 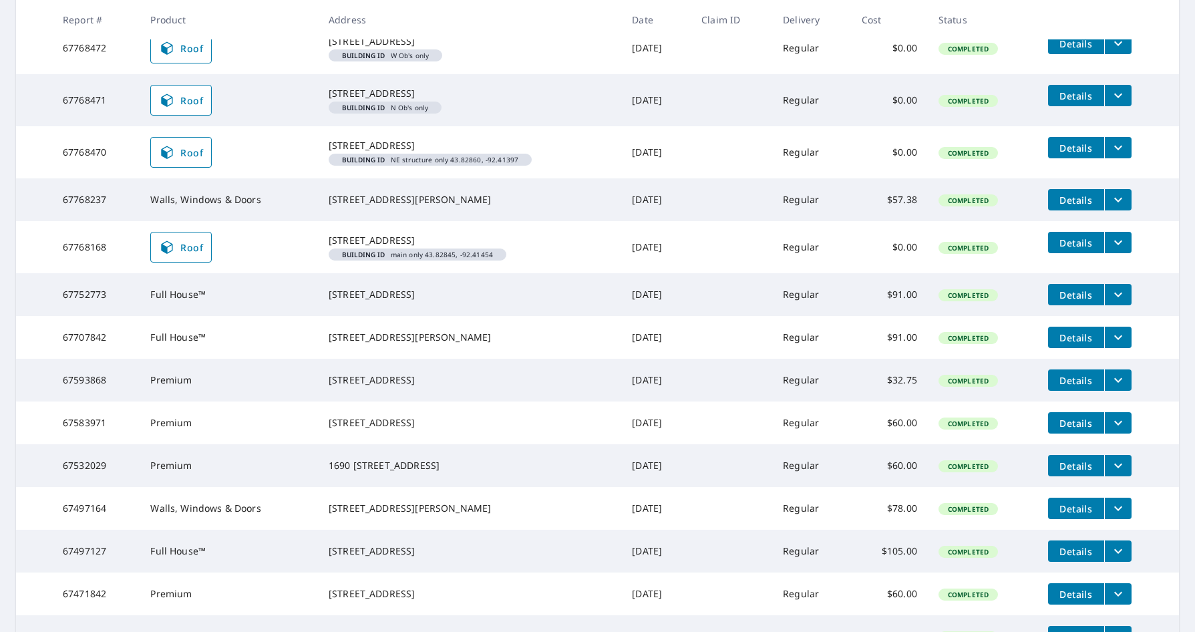 I want to click on td: 67768237, so click(x=95, y=200).